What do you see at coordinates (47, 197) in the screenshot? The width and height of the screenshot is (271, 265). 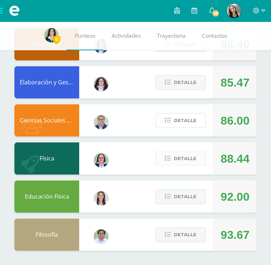 I see `div: Educación Física` at bounding box center [47, 197].